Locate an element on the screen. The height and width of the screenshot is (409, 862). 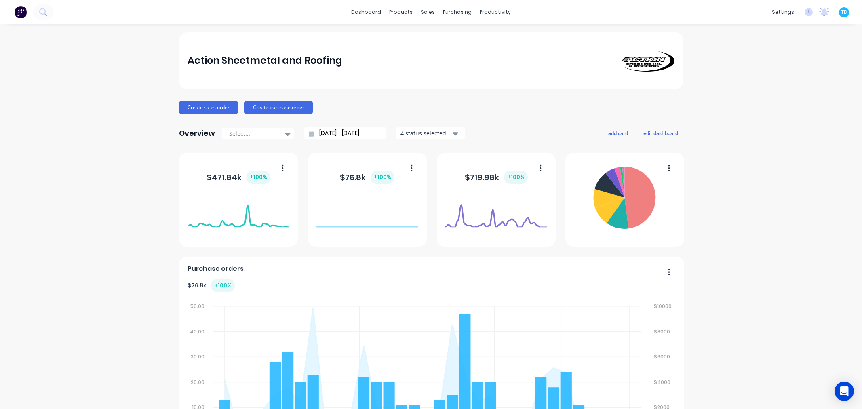
tspan: 40.00 is located at coordinates (197, 331).